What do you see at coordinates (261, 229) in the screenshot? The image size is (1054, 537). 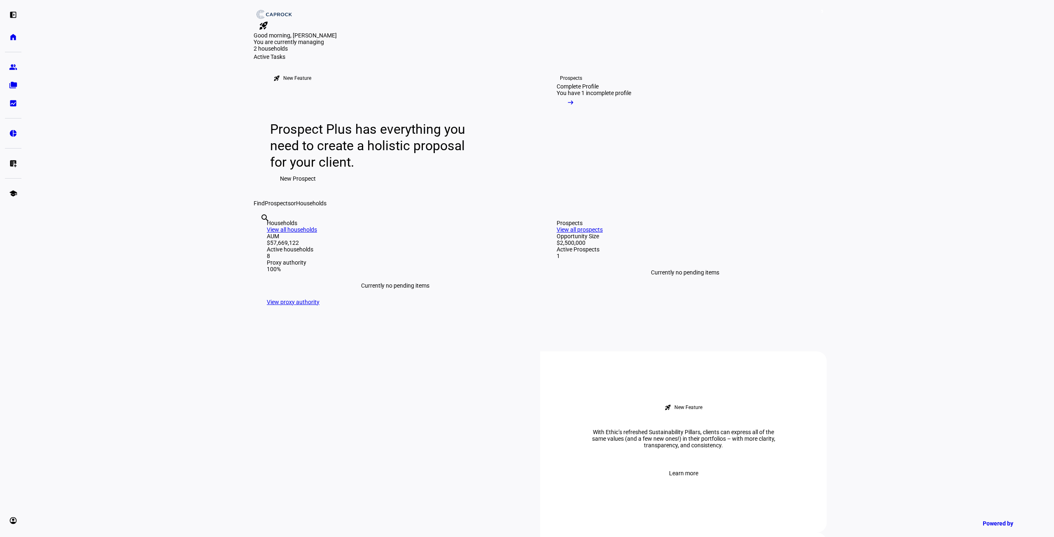 I see `input: Enter name of prospect or household` at bounding box center [261, 229].